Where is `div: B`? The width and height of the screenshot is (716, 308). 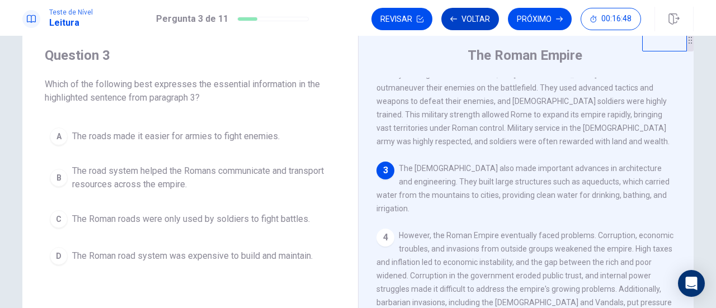
div: B is located at coordinates (59, 178).